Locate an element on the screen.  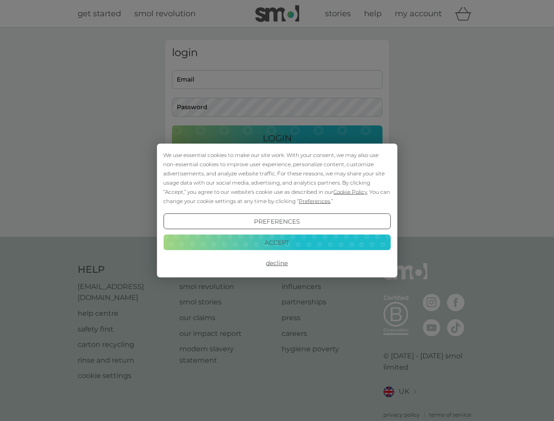
div: We use essential cookies to make our site work. With your consent, we may also use non-essential ... is located at coordinates (277, 178).